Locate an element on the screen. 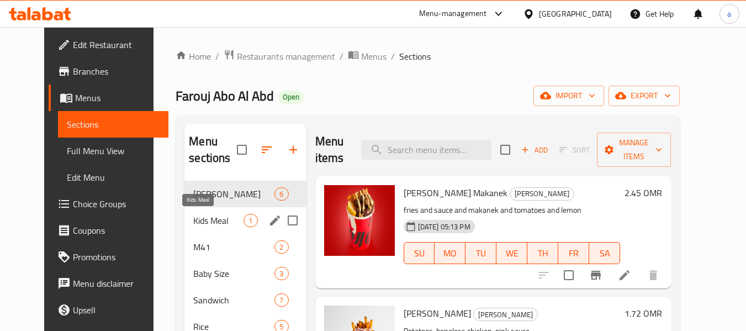 This screenshot has width=746, height=331. span: Sort sections is located at coordinates (267, 150).